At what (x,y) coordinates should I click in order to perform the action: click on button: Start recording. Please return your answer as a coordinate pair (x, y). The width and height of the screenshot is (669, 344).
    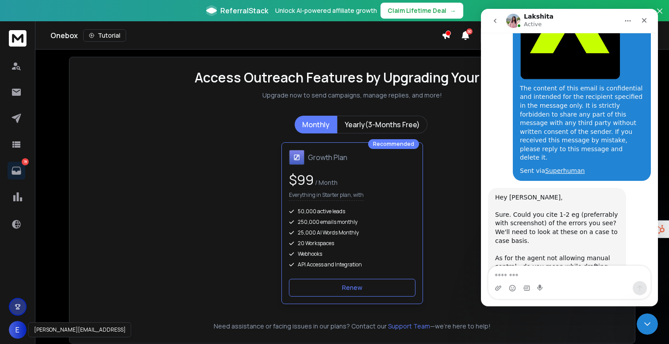
    Looking at the image, I should click on (60, 279).